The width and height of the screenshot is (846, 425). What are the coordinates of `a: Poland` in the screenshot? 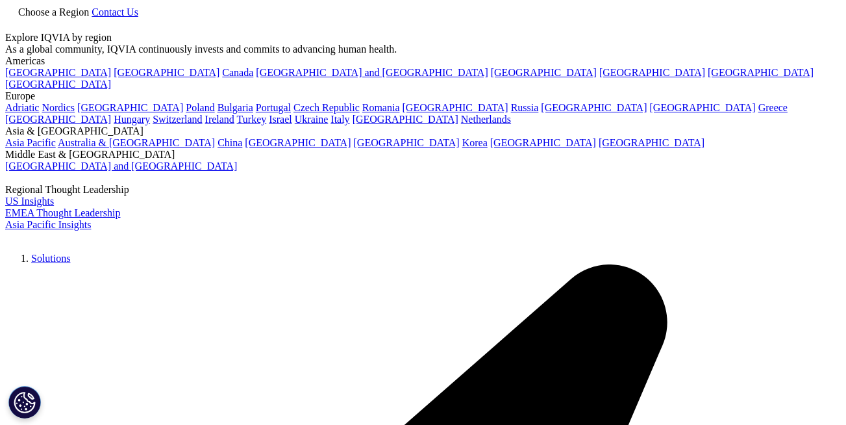 It's located at (200, 107).